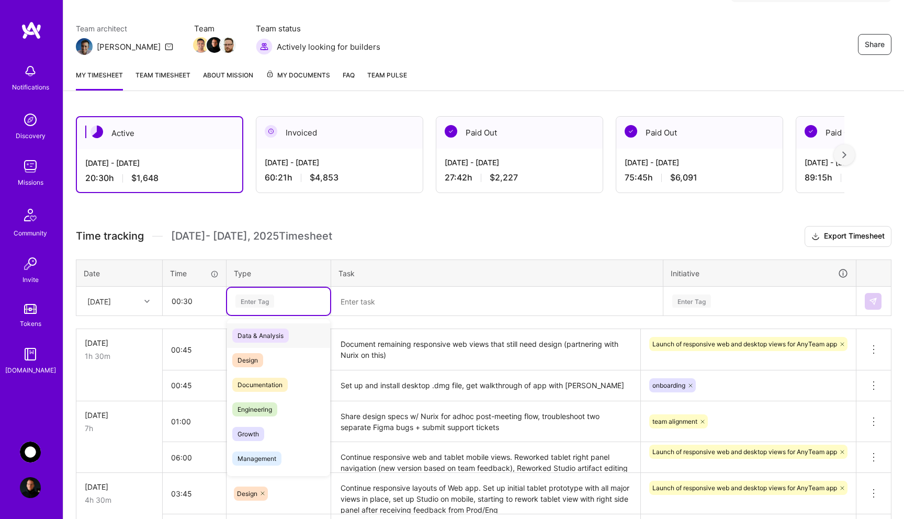 The image size is (904, 519). Describe the element at coordinates (30, 452) in the screenshot. I see `a: AnyTeam: Team for AI-Powered Sales Platform` at that location.